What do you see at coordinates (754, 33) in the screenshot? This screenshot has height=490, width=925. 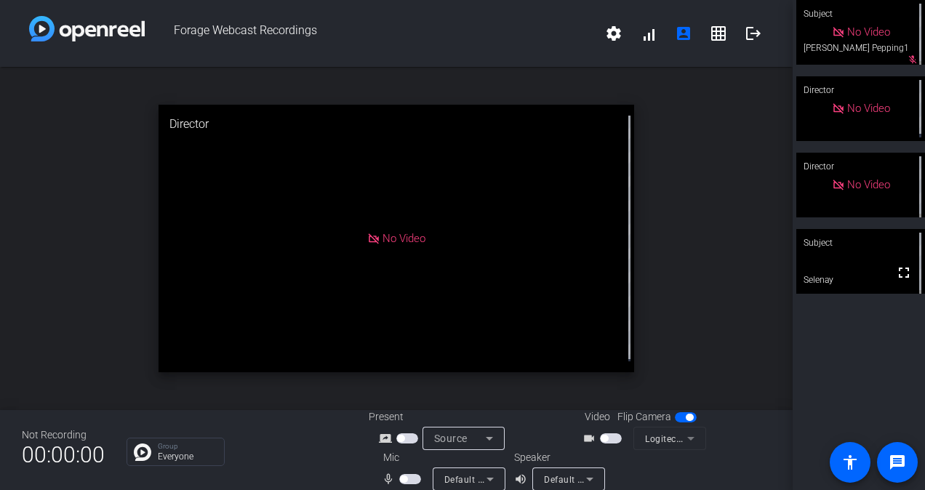 I see `mat-icon: logout` at bounding box center [754, 33].